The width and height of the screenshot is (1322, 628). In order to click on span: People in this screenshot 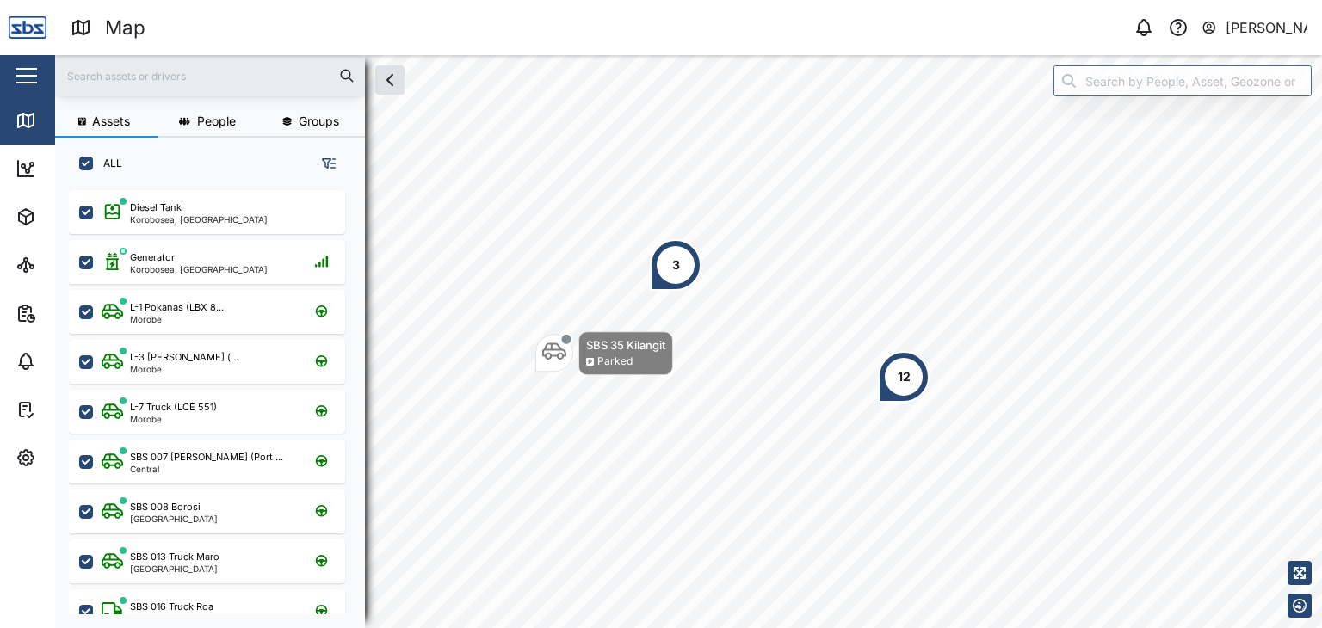, I will do `click(216, 121)`.